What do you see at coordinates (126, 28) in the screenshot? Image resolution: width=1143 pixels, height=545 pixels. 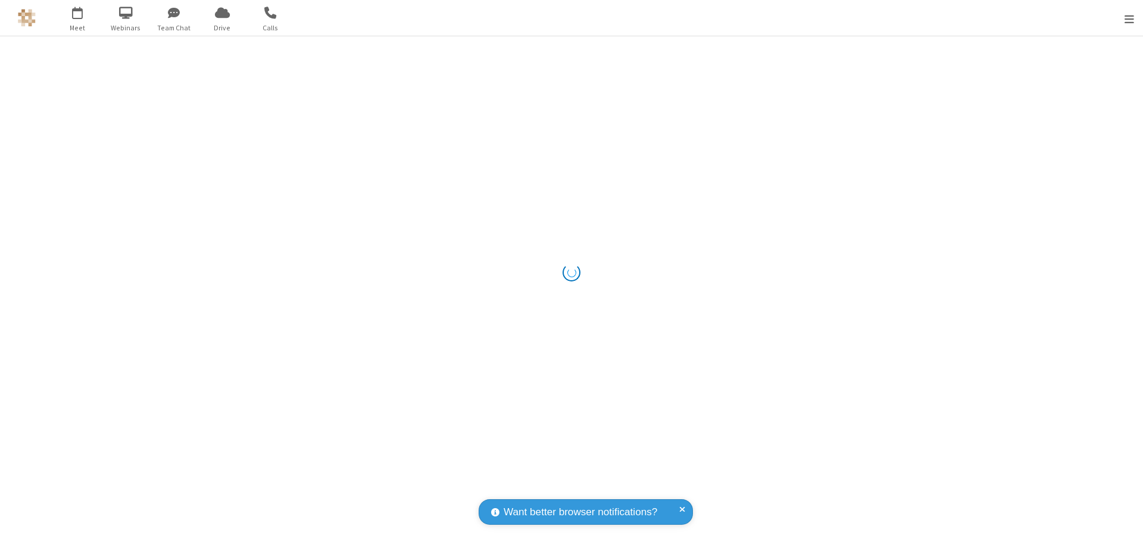 I see `span: Webinars` at bounding box center [126, 28].